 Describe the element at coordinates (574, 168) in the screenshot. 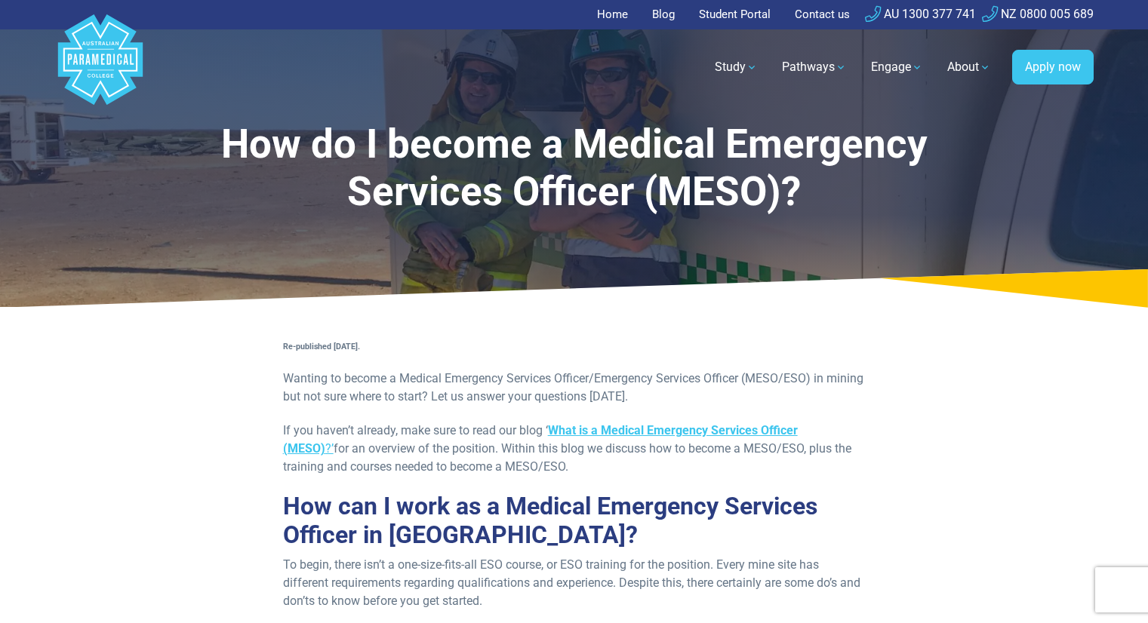

I see `h1: How do I become a Medical Emergency Services Officer (MESO)?` at that location.